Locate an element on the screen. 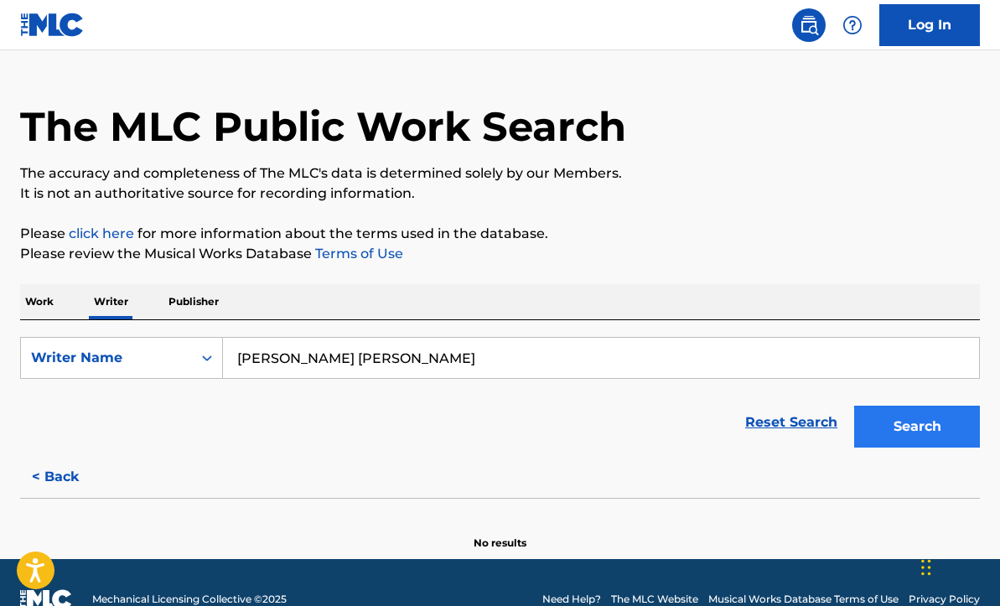 This screenshot has height=606, width=1000. p: Work is located at coordinates (39, 302).